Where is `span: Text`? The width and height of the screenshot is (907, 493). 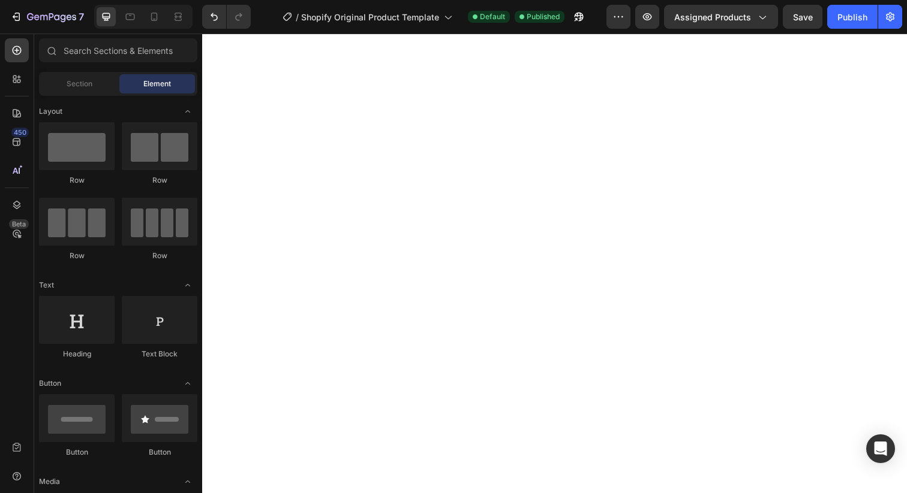 span: Text is located at coordinates (46, 285).